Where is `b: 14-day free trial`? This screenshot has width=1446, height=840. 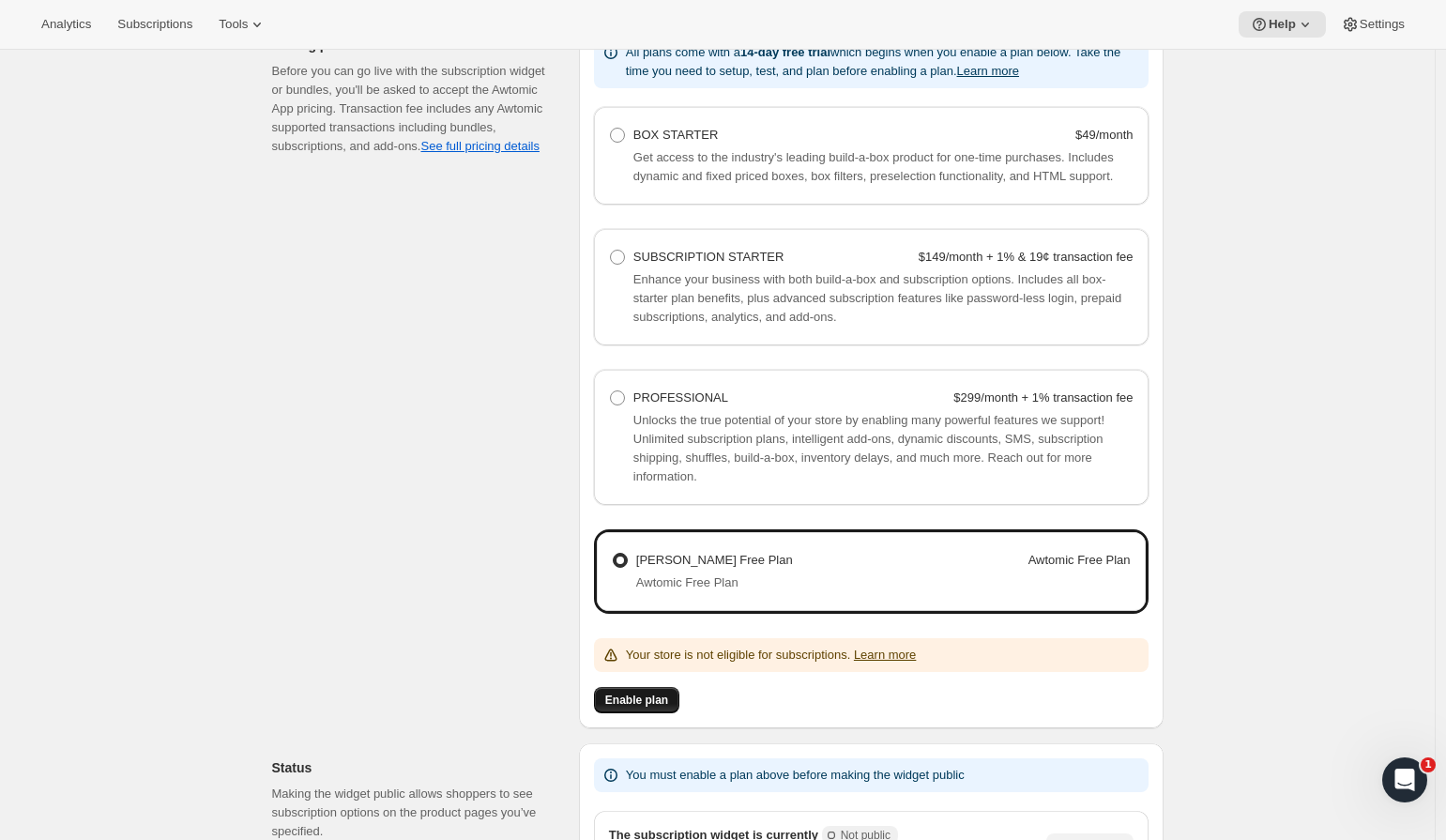 b: 14-day free trial is located at coordinates (785, 52).